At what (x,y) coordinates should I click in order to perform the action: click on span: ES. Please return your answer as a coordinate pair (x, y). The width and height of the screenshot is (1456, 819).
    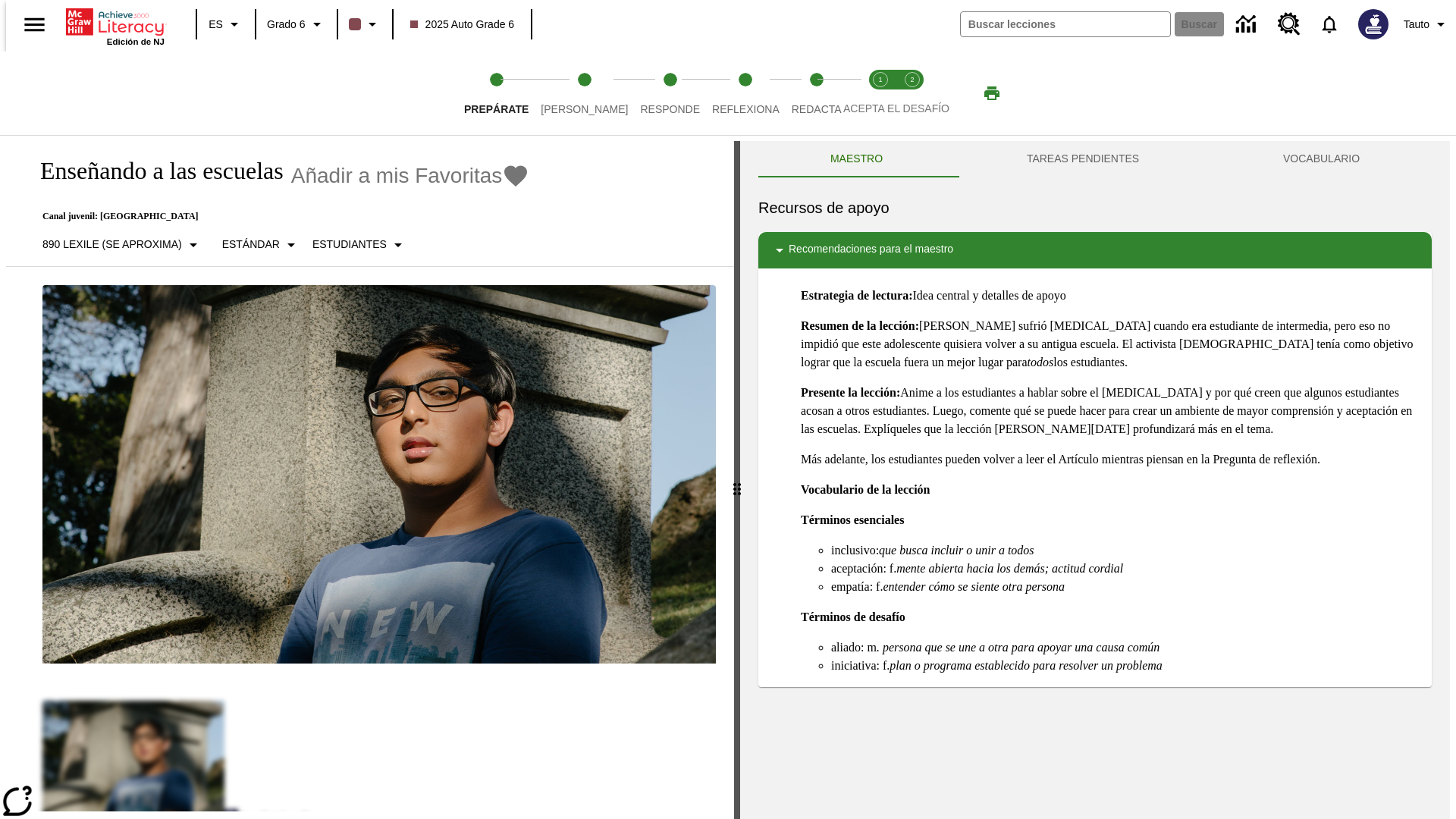
    Looking at the image, I should click on (216, 24).